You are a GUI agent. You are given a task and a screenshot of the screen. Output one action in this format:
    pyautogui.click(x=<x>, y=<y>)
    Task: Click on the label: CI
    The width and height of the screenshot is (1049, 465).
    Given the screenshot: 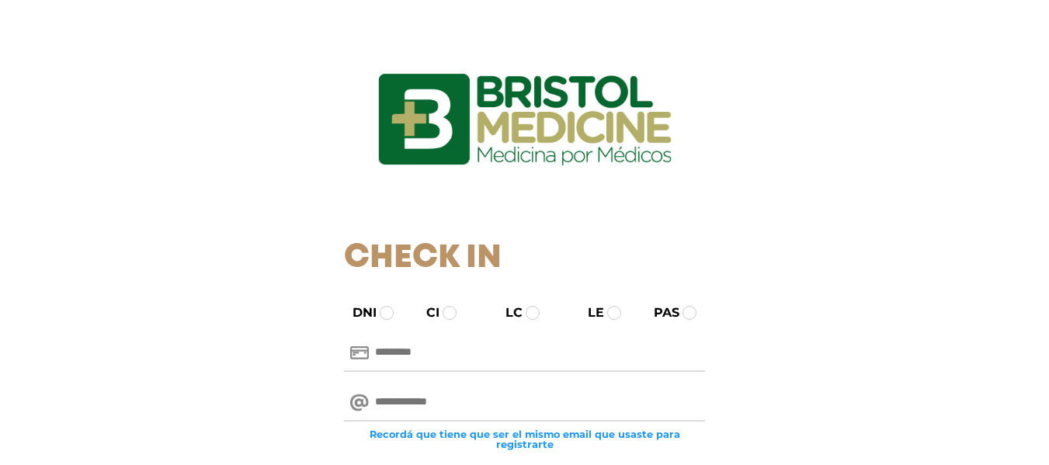 What is the action you would take?
    pyautogui.click(x=425, y=313)
    